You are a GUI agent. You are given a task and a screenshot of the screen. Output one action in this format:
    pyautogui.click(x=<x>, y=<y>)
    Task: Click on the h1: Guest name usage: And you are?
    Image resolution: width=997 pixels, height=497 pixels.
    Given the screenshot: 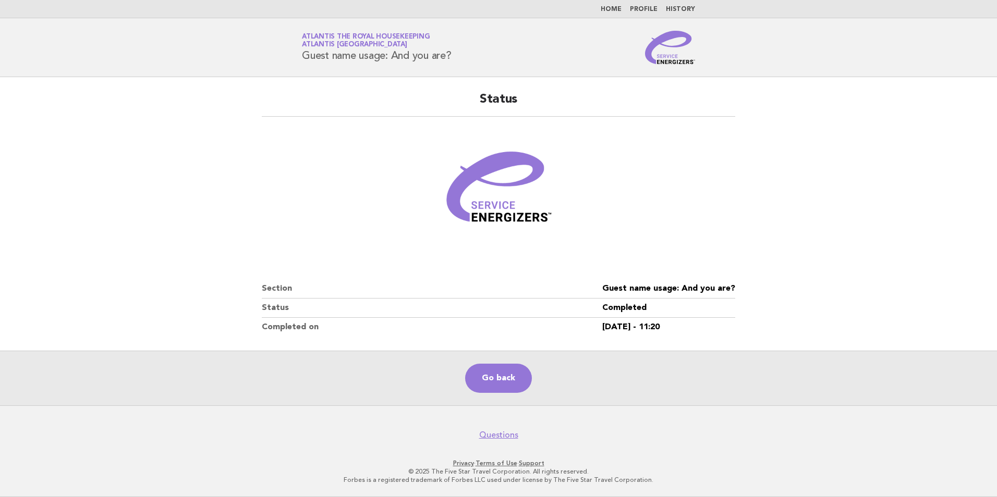 What is the action you would take?
    pyautogui.click(x=376, y=47)
    